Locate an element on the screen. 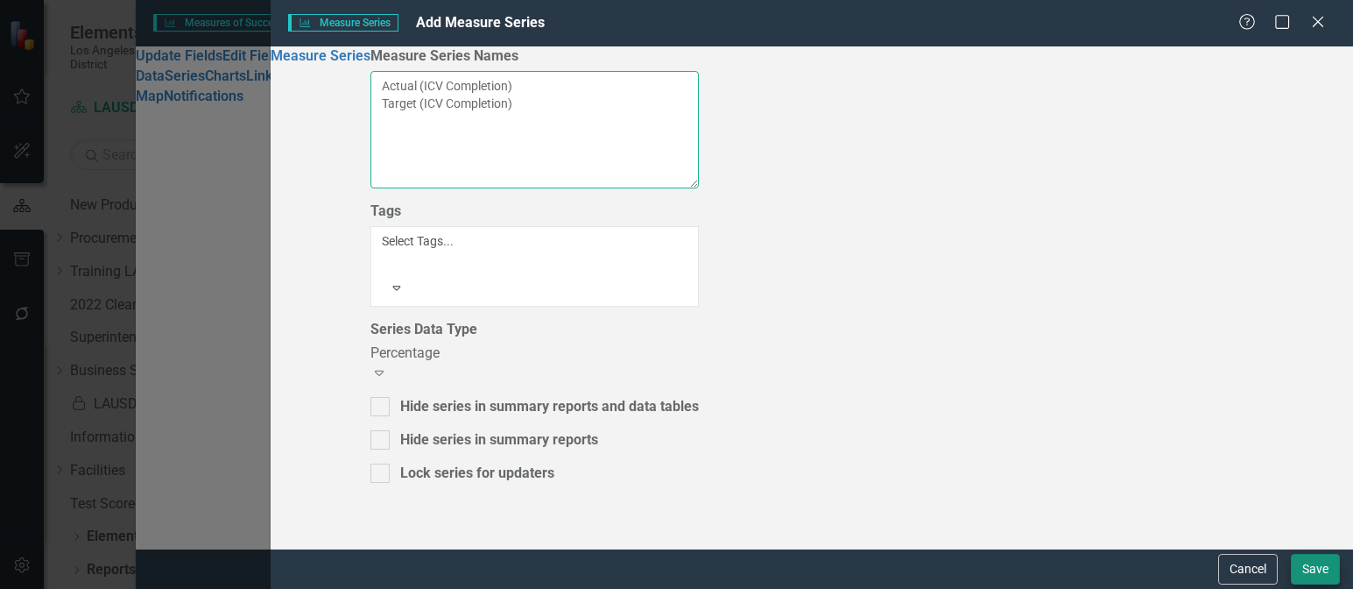 The width and height of the screenshot is (1353, 589). button: Cancel is located at coordinates (1248, 568).